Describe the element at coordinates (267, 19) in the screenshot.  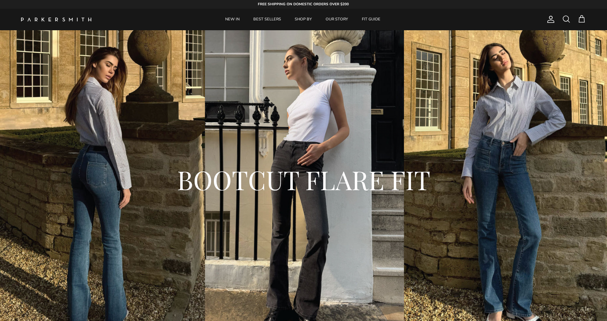
I see `a: BEST SELLERS` at that location.